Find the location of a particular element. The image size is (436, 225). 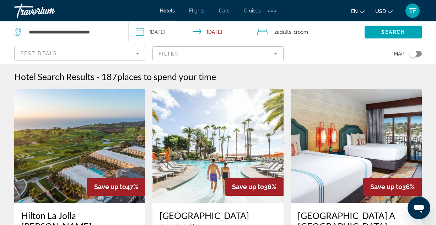

h1: Hotel Search Results is located at coordinates (54, 76).